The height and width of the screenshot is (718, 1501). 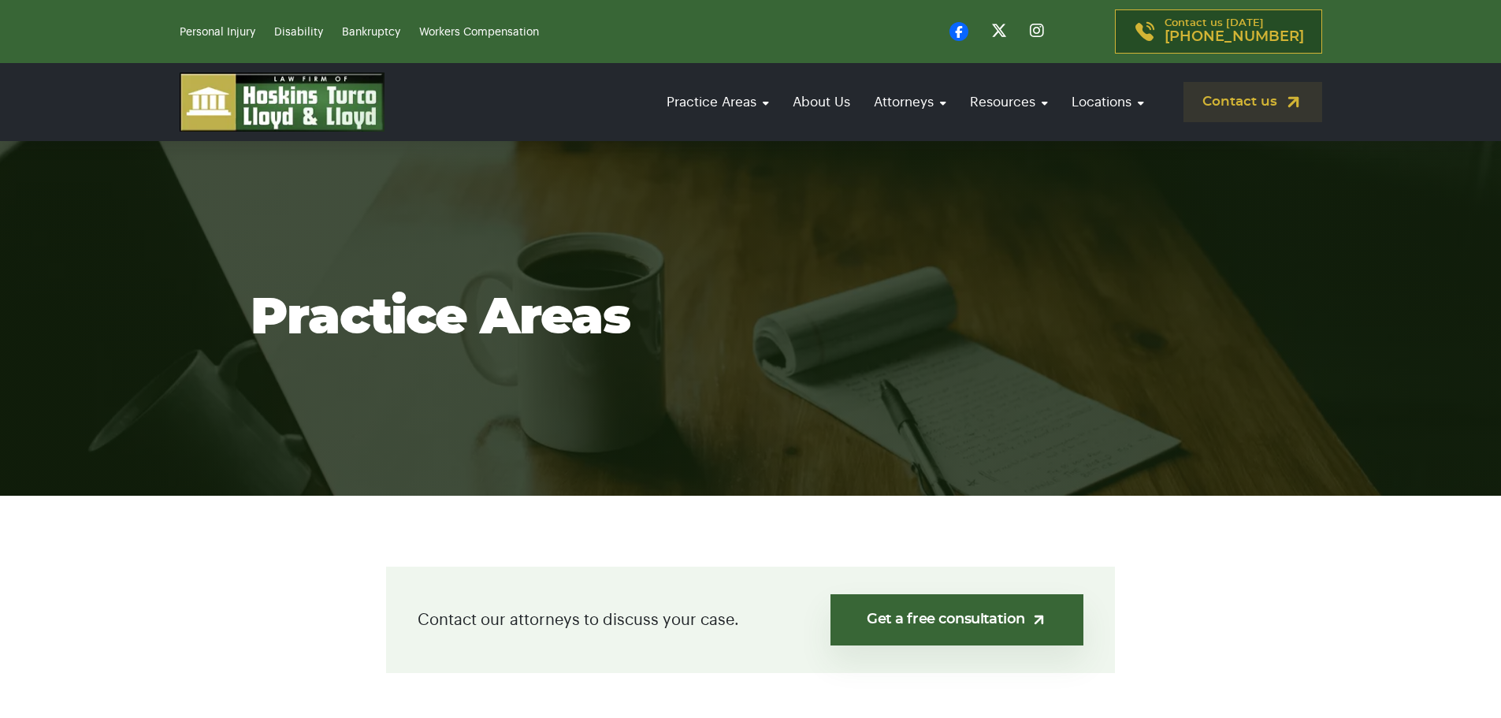 What do you see at coordinates (299, 32) in the screenshot?
I see `a: Disability` at bounding box center [299, 32].